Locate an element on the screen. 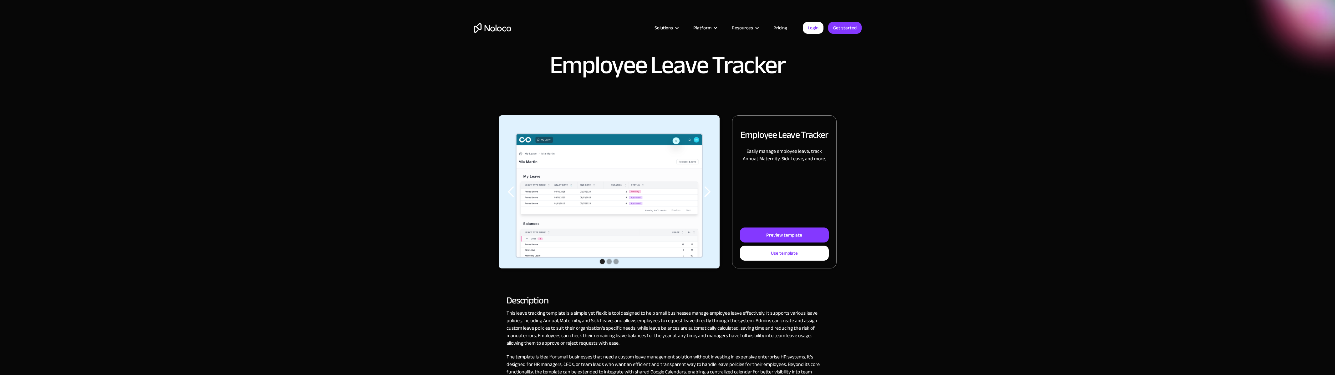  a: Login is located at coordinates (813, 28).